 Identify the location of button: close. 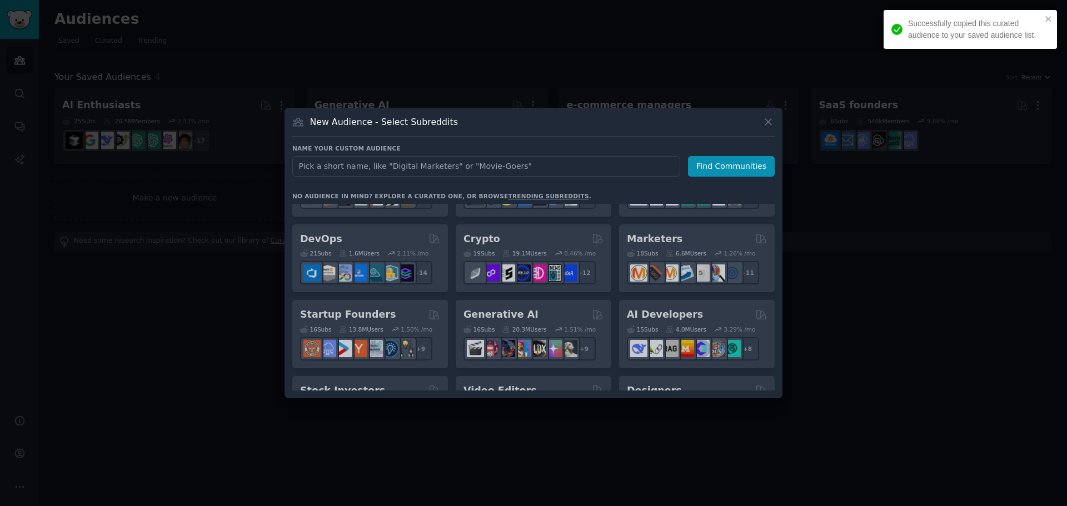
(1048, 19).